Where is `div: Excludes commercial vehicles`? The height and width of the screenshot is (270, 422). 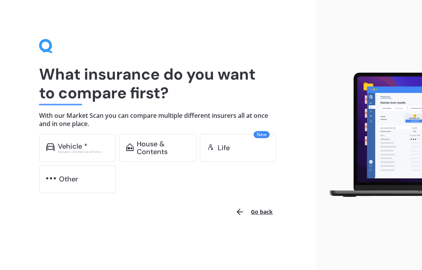 div: Excludes commercial vehicles is located at coordinates (84, 152).